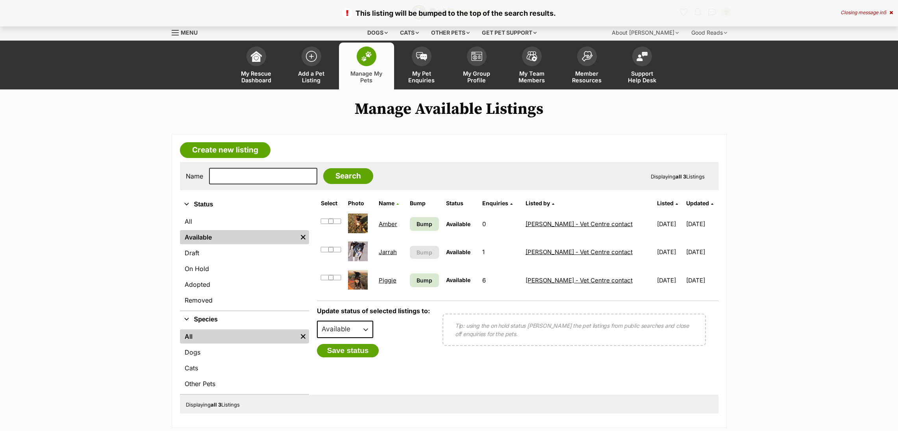  I want to click on span: Updated, so click(698, 203).